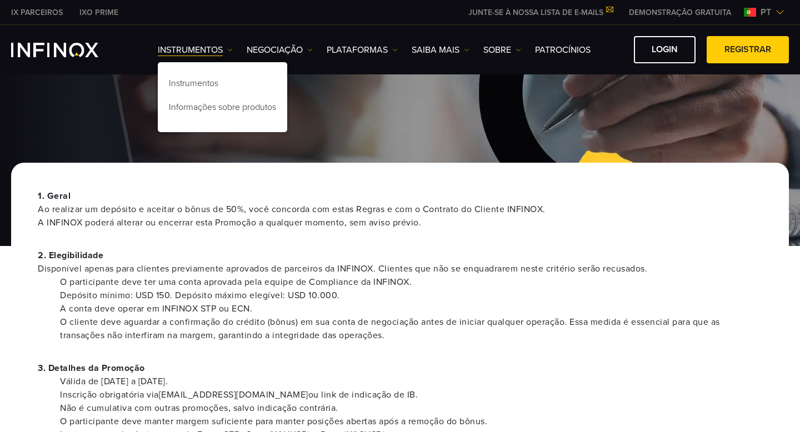 This screenshot has width=800, height=432. What do you see at coordinates (411, 309) in the screenshot?
I see `li: A conta deve operar em INFINOX STP ou ECN.` at bounding box center [411, 309].